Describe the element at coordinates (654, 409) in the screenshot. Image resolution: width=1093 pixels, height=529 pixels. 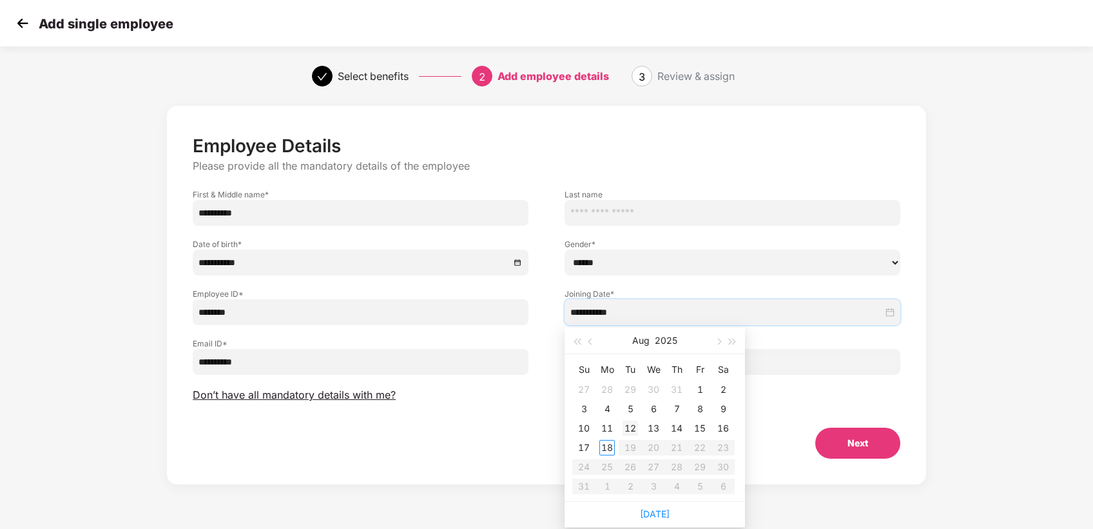
I see `div: 6` at that location.